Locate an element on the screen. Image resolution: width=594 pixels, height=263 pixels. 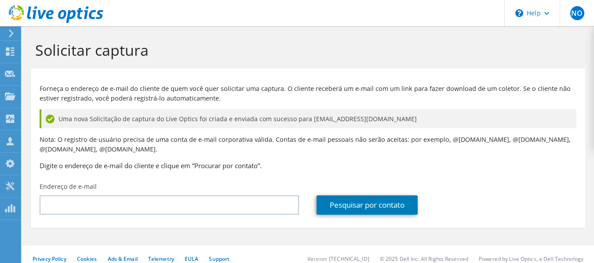
a: EULA is located at coordinates (191, 259).